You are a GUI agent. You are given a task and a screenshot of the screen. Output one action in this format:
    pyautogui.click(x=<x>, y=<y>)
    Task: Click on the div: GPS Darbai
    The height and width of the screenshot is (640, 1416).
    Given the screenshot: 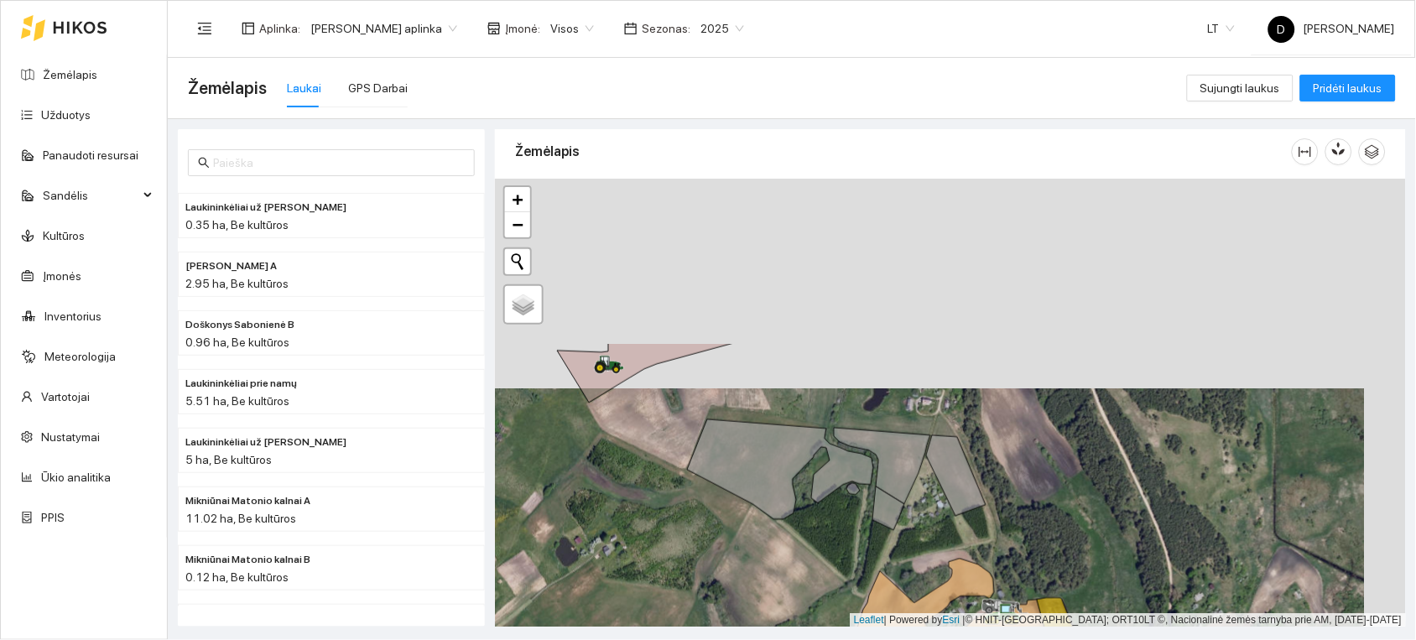 What is the action you would take?
    pyautogui.click(x=378, y=88)
    